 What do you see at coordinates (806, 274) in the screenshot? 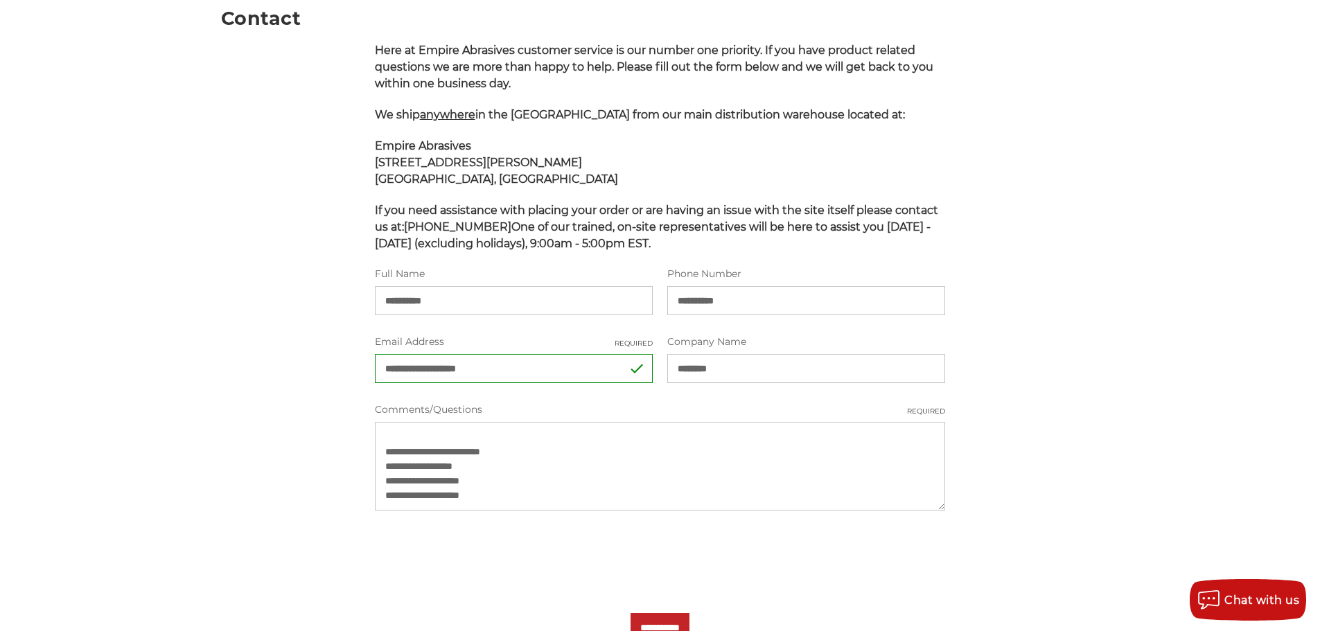
I see `label: Phone Number` at bounding box center [806, 274].